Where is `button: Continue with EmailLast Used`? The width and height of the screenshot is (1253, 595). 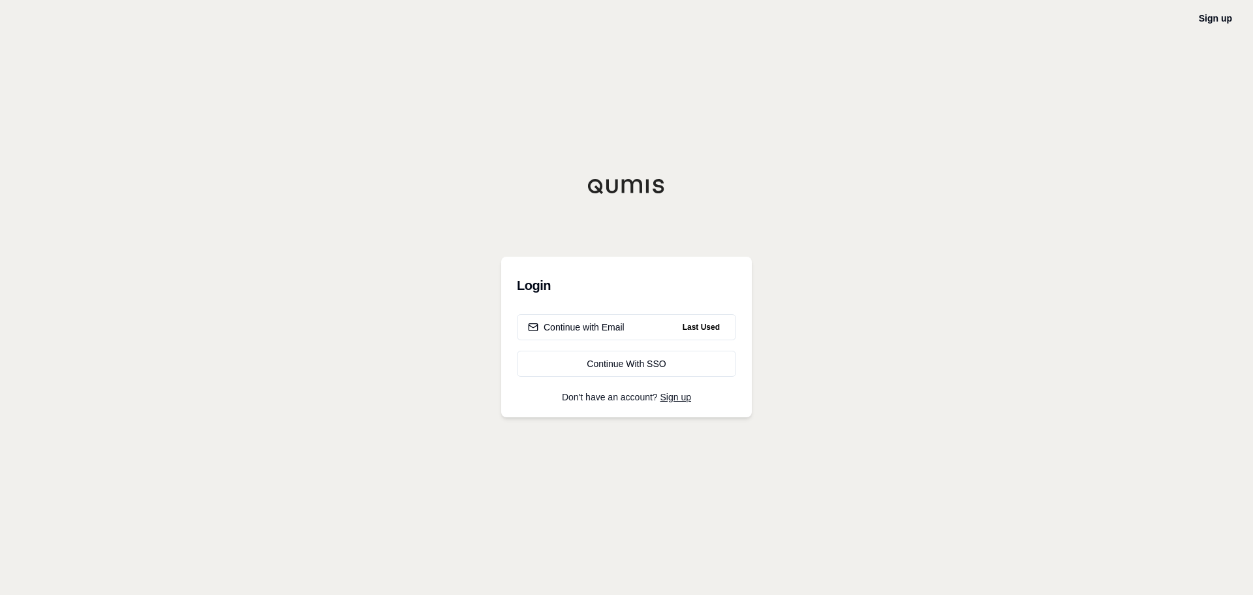 button: Continue with EmailLast Used is located at coordinates (627, 327).